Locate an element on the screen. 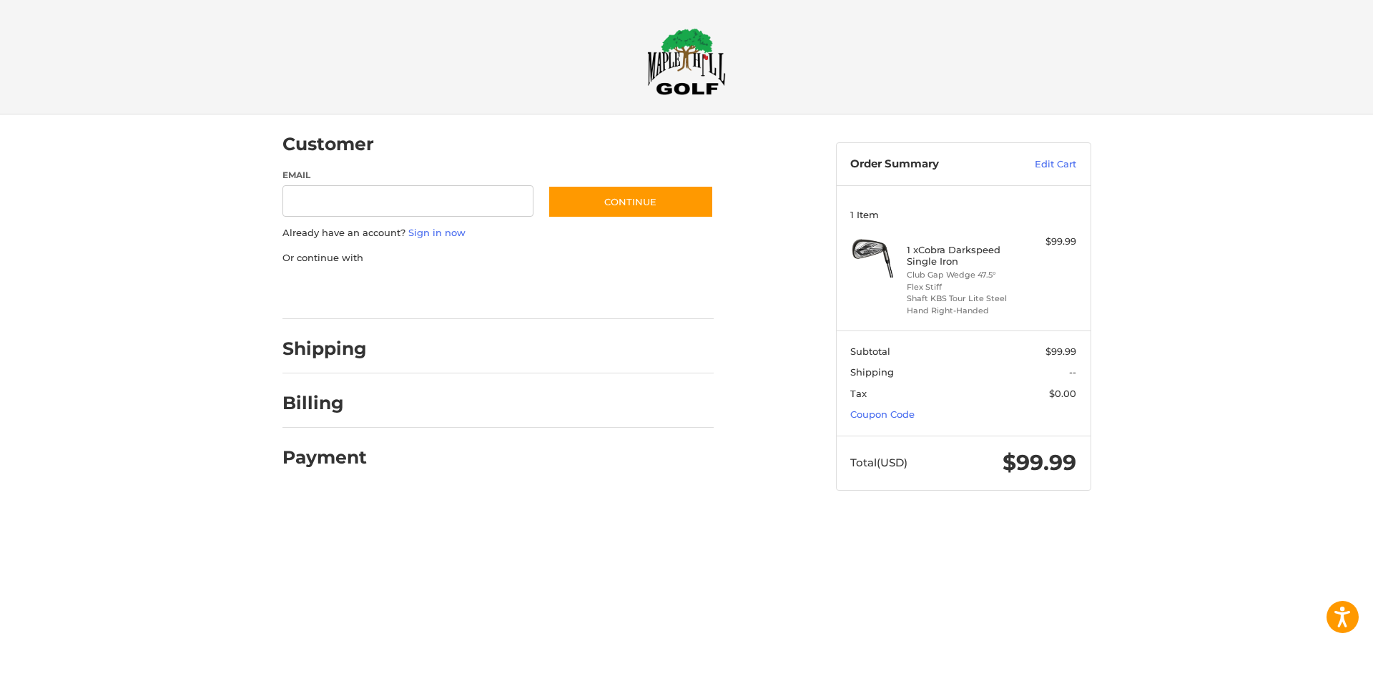 This screenshot has width=1373, height=676. span: $0.00 is located at coordinates (1063, 393).